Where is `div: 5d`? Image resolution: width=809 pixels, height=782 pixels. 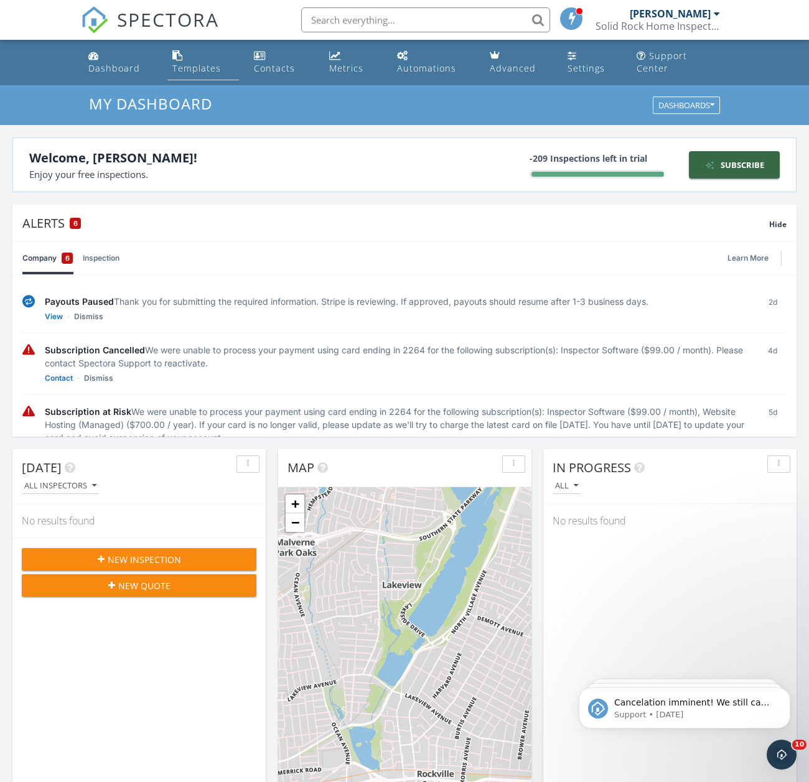
div: 5d is located at coordinates (772, 432).